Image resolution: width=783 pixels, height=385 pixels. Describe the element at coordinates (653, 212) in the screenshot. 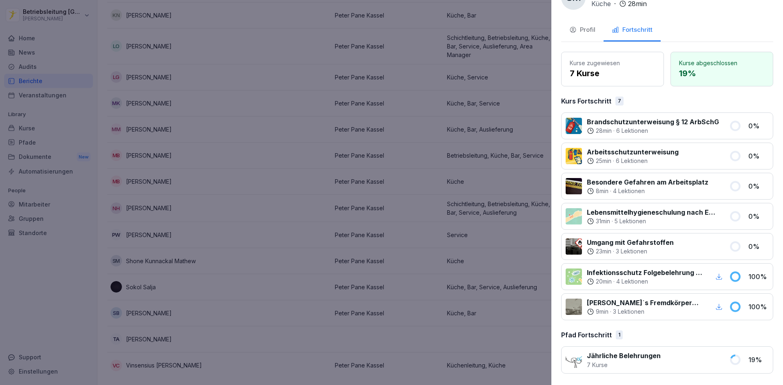

I see `p: Lebensmittelhygieneschulung nach EU-Verordnung (EG) Nr. 852 / 2004` at that location.